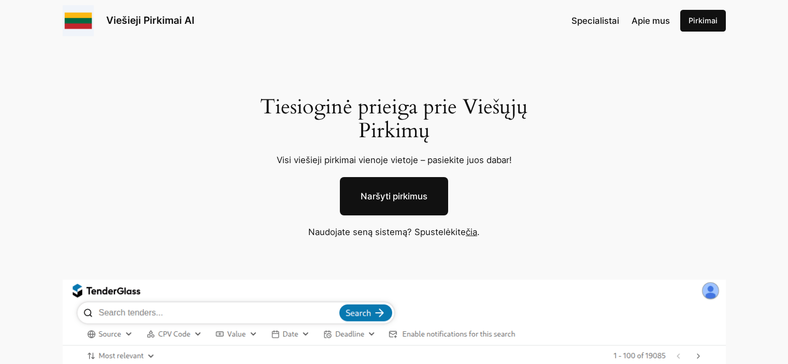 Image resolution: width=788 pixels, height=364 pixels. I want to click on a: čia, so click(471, 232).